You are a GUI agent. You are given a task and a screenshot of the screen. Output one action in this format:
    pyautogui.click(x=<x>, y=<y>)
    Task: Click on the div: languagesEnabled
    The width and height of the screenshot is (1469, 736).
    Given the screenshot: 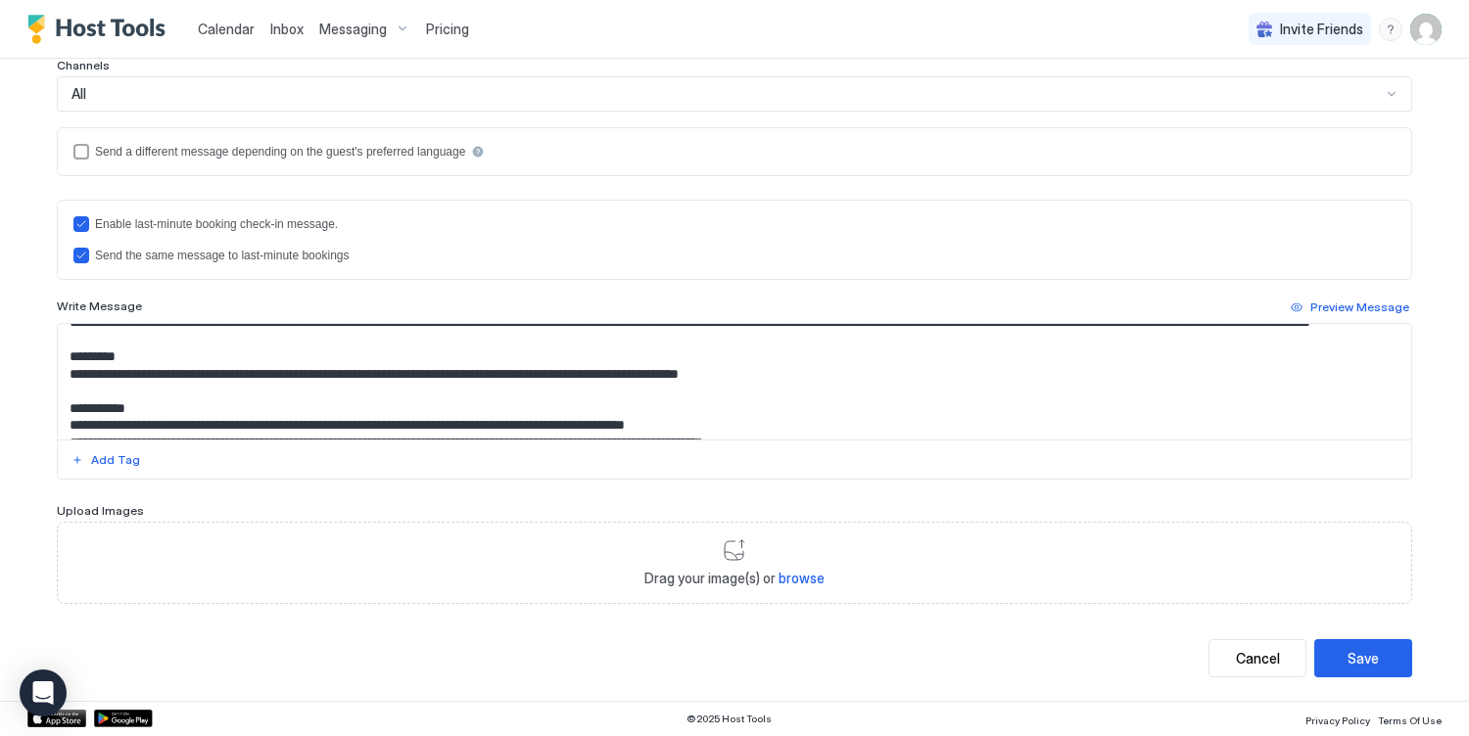 What is the action you would take?
    pyautogui.click(x=734, y=152)
    